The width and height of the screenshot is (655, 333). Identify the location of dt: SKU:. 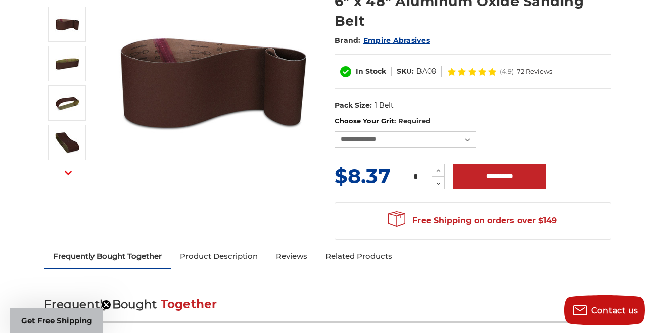
(405, 71).